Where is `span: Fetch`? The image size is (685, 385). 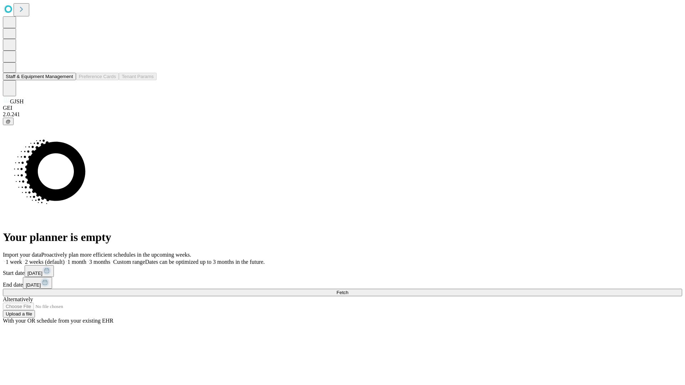 span: Fetch is located at coordinates (342, 293).